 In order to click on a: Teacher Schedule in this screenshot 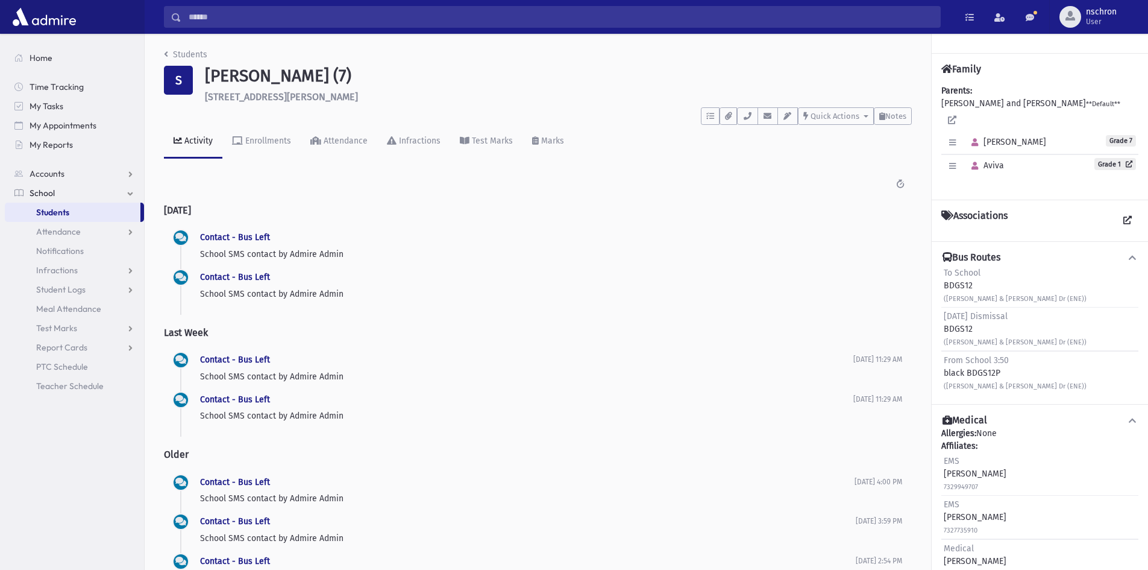, I will do `click(74, 386)`.